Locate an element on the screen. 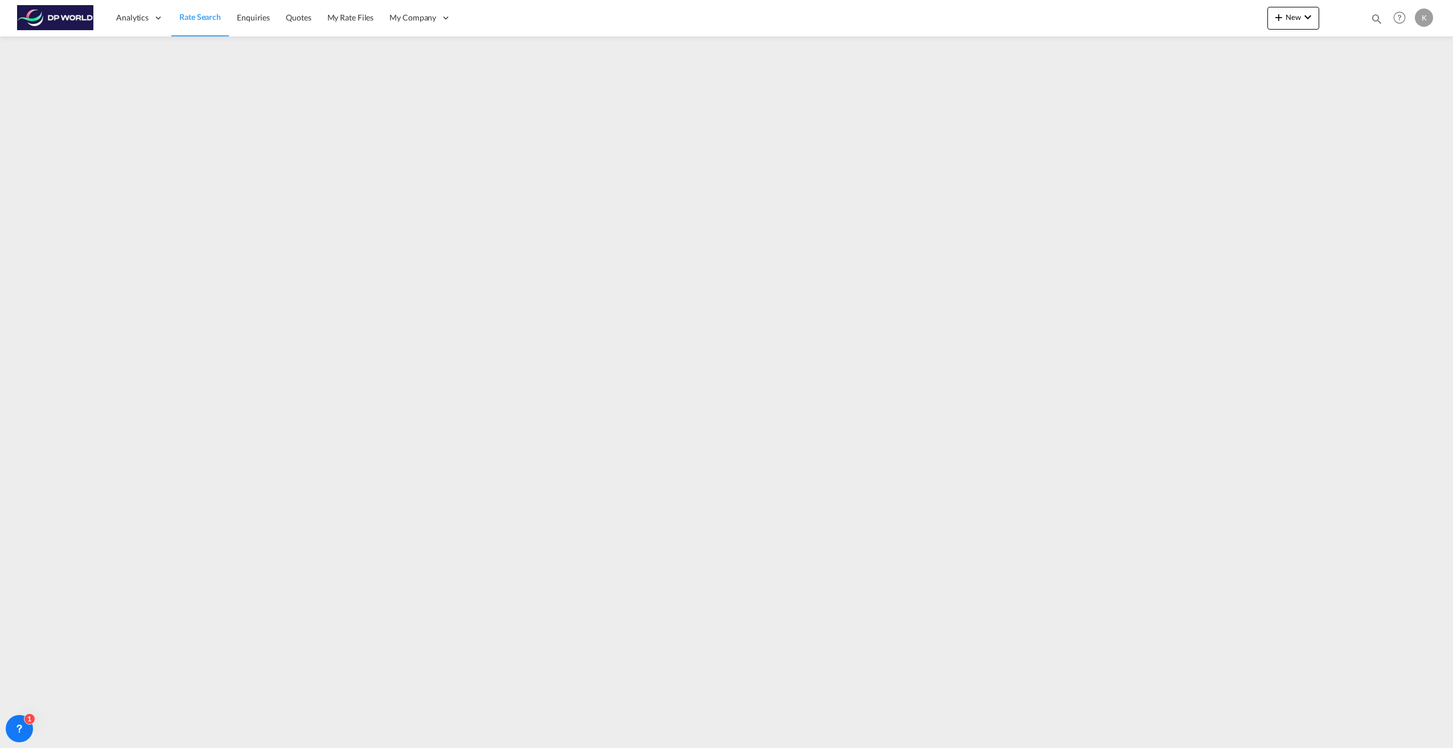 The height and width of the screenshot is (748, 1453). span: Quotes is located at coordinates (298, 17).